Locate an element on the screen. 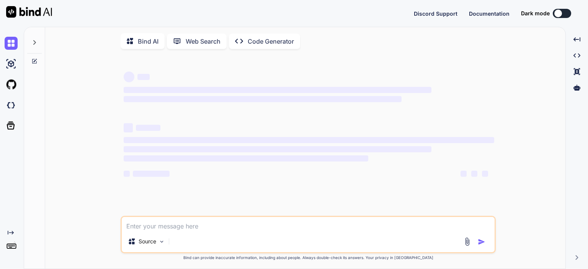 This screenshot has width=588, height=269. button: Discord Support is located at coordinates (435, 13).